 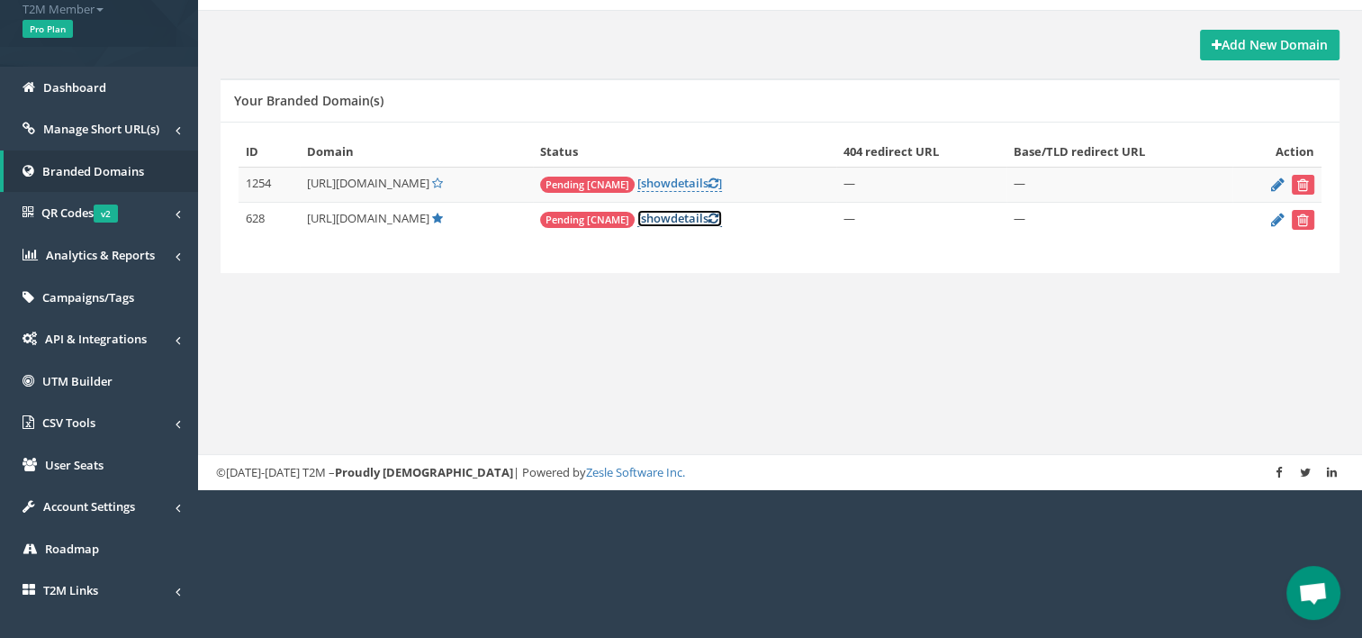 I want to click on a: Default, so click(x=438, y=218).